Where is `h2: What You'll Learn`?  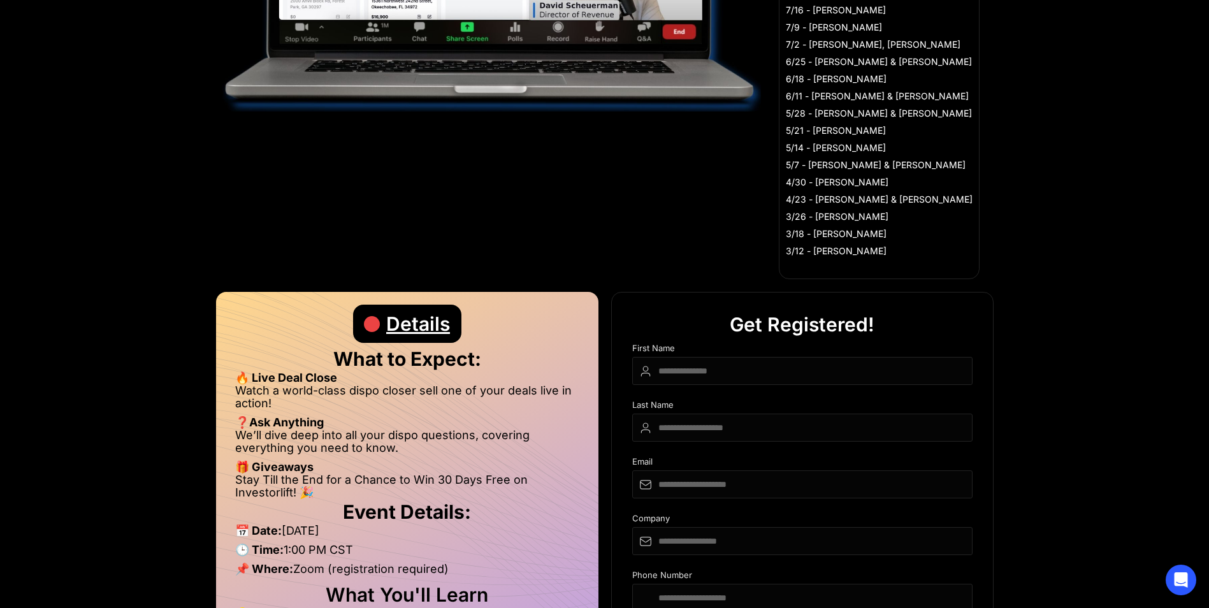 h2: What You'll Learn is located at coordinates (407, 595).